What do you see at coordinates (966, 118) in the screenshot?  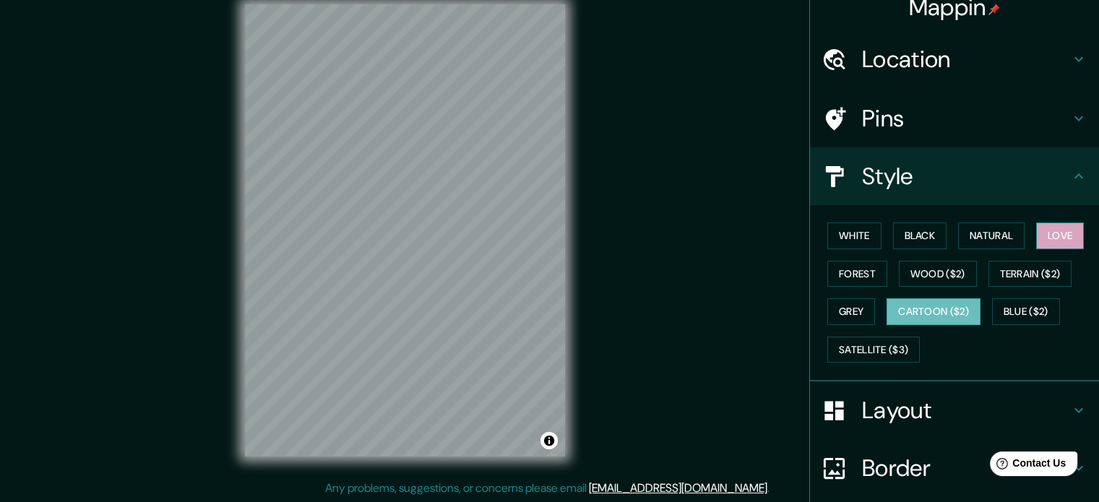 I see `h4: Pins` at bounding box center [966, 118].